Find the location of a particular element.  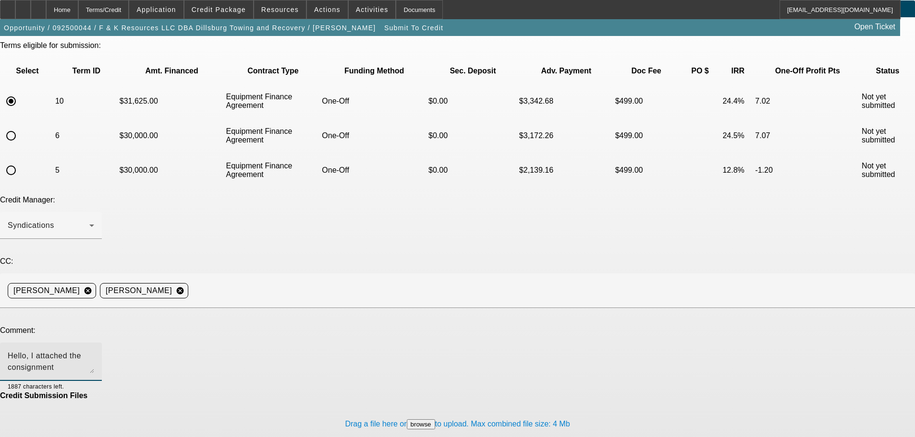

span: Actions is located at coordinates (327, 10).